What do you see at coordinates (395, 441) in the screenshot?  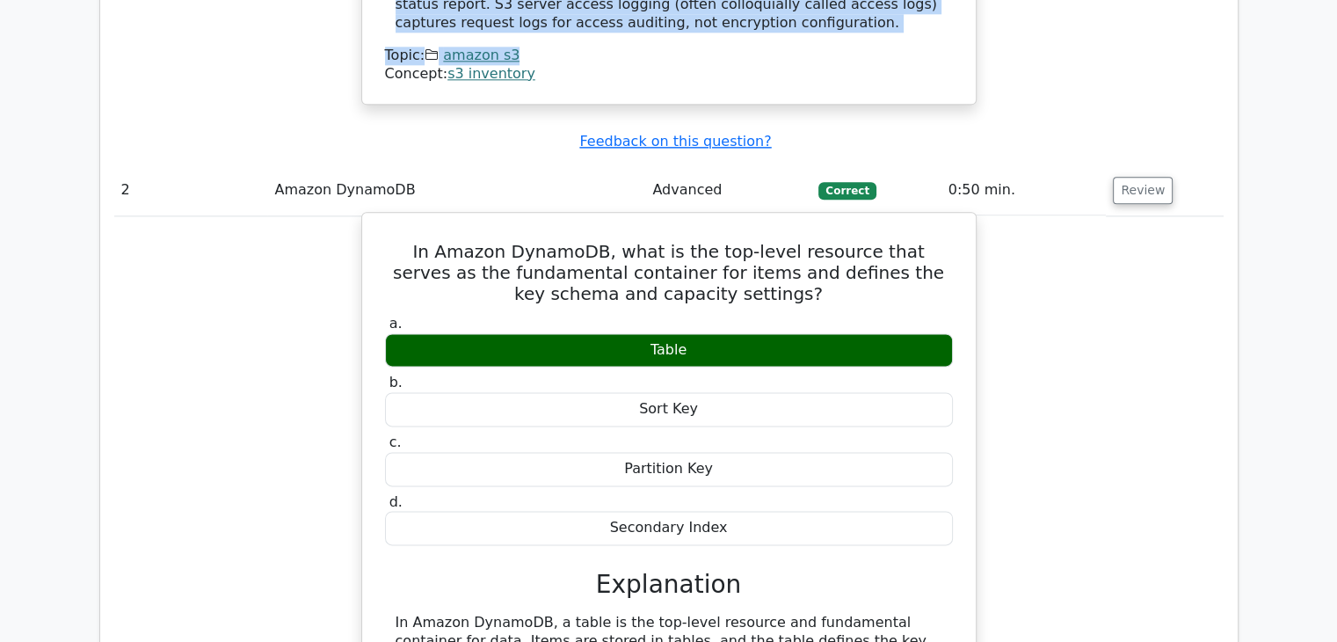 I see `span: c.` at bounding box center [395, 441].